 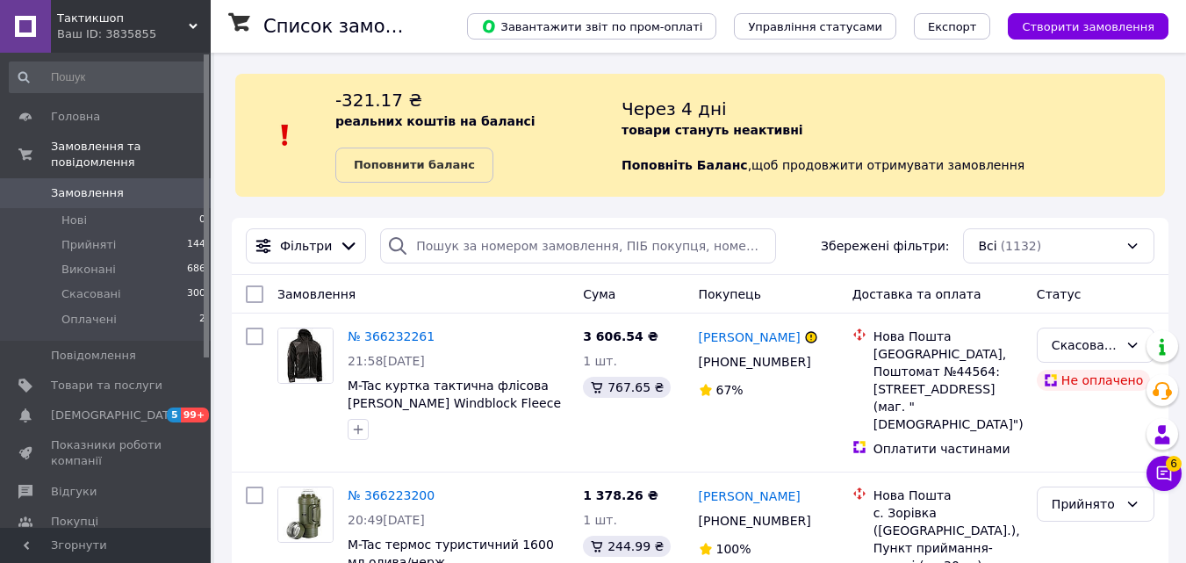 I want to click on span: (1132), so click(x=1021, y=246).